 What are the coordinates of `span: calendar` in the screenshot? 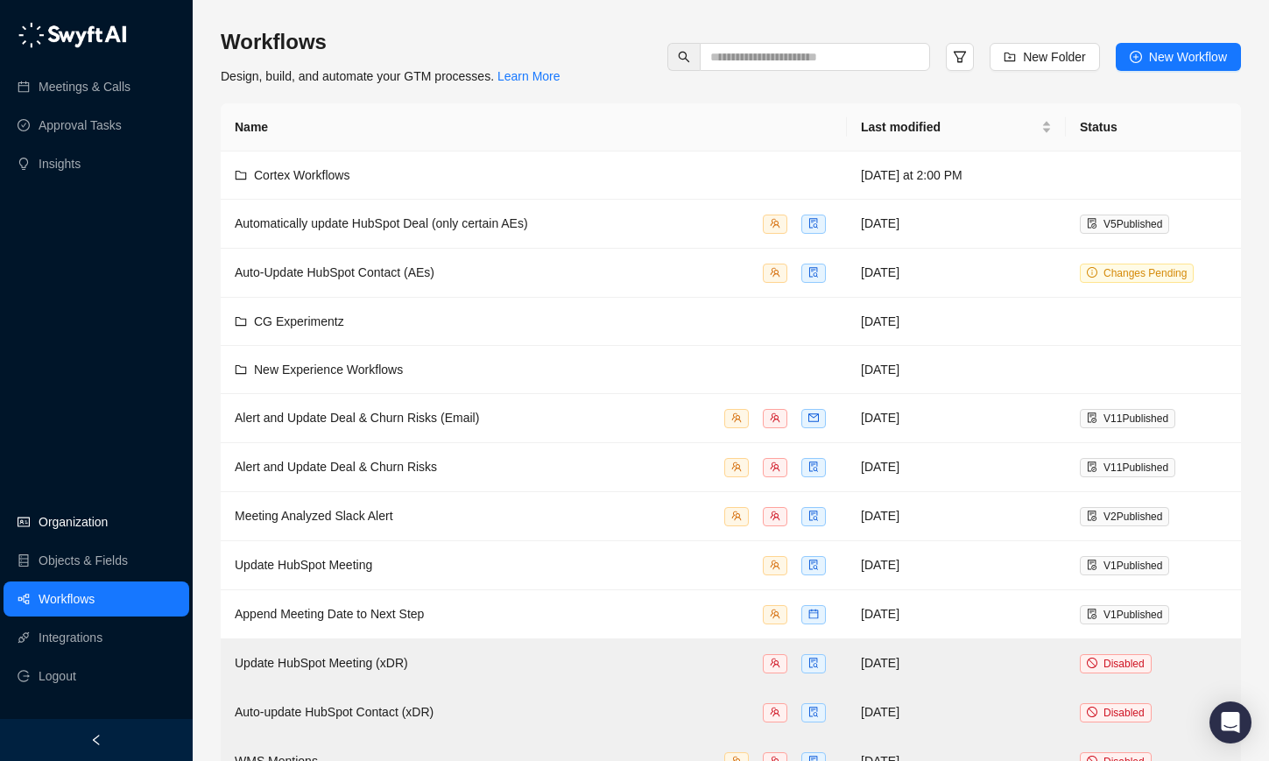 It's located at (814, 614).